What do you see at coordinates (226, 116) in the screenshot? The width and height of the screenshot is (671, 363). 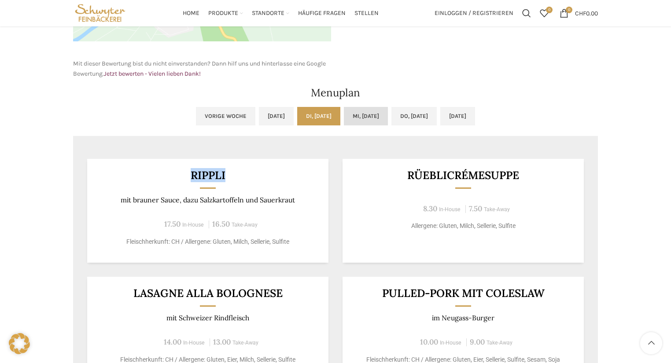 I see `a: Vorige Woche` at bounding box center [226, 116].